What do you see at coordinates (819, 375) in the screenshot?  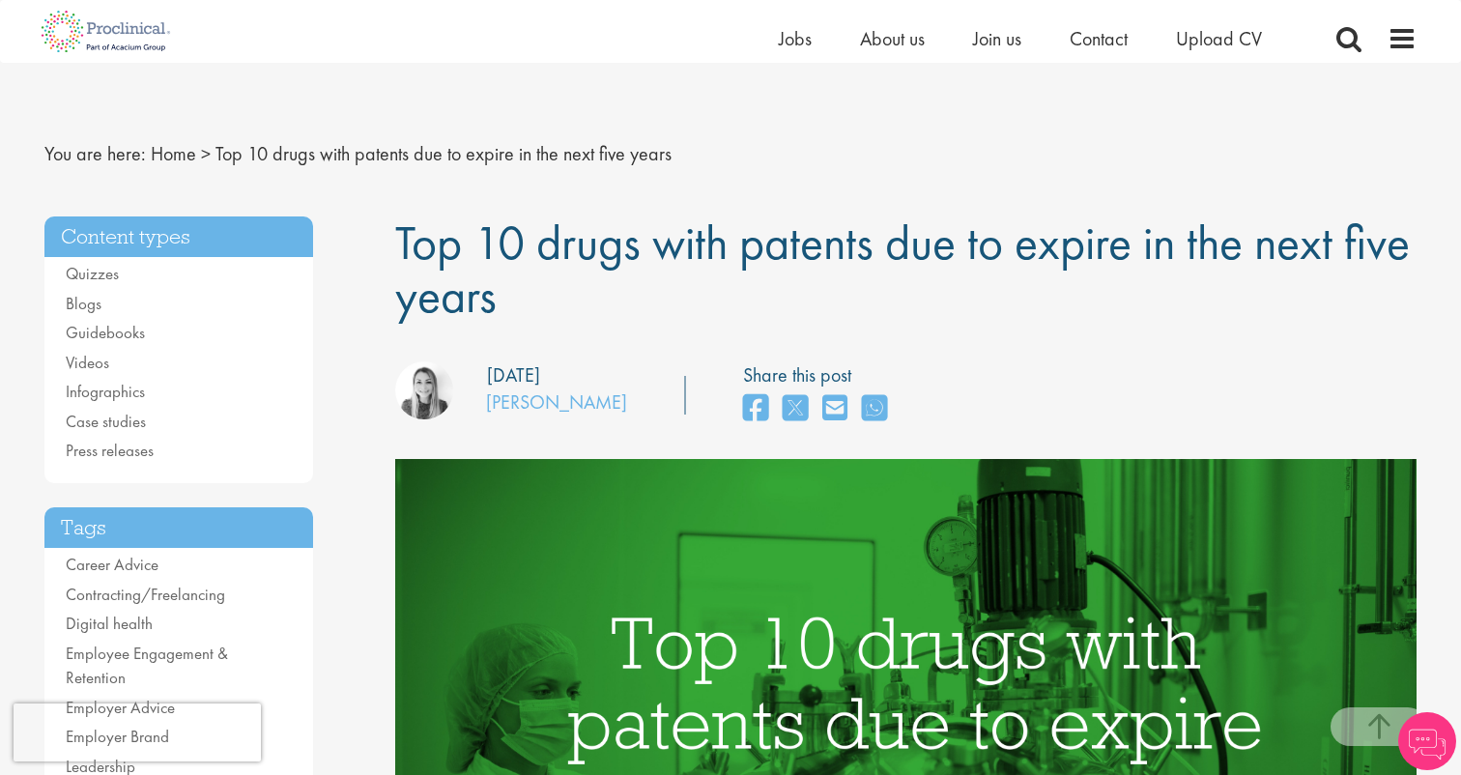 I see `label: Share this post` at bounding box center [819, 375].